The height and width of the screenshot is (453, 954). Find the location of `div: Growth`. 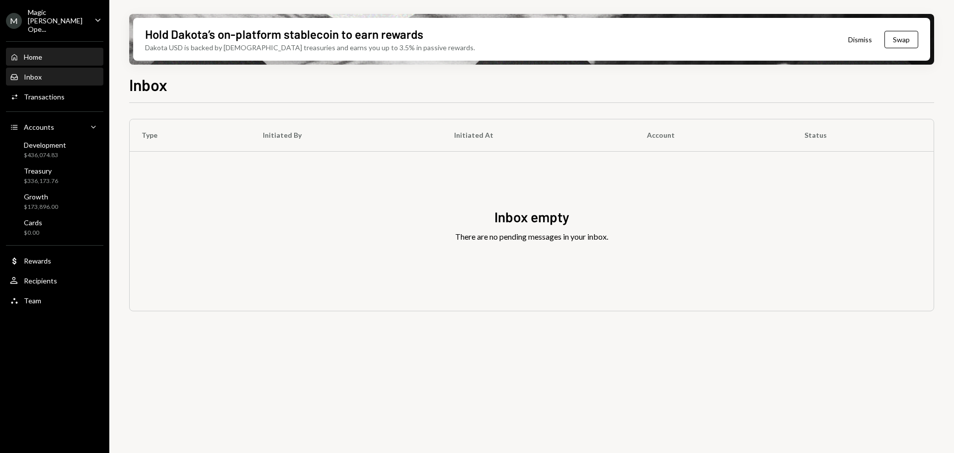

div: Growth is located at coordinates (41, 196).